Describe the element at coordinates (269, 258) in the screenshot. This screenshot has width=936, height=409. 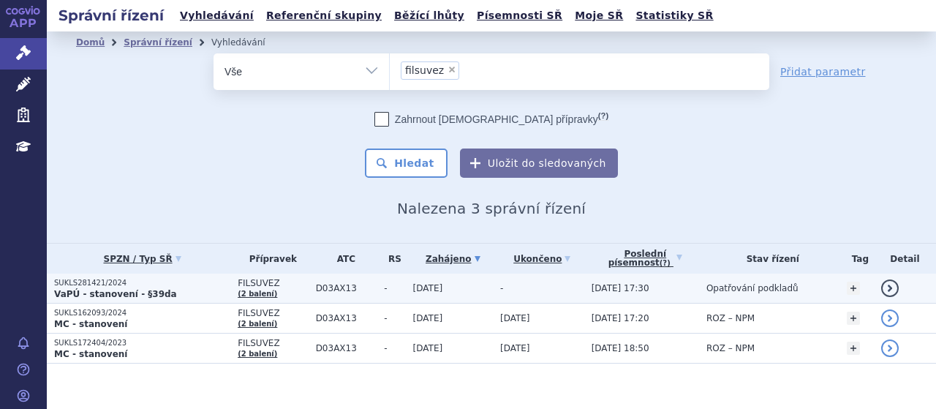
I see `th: Přípravek` at that location.